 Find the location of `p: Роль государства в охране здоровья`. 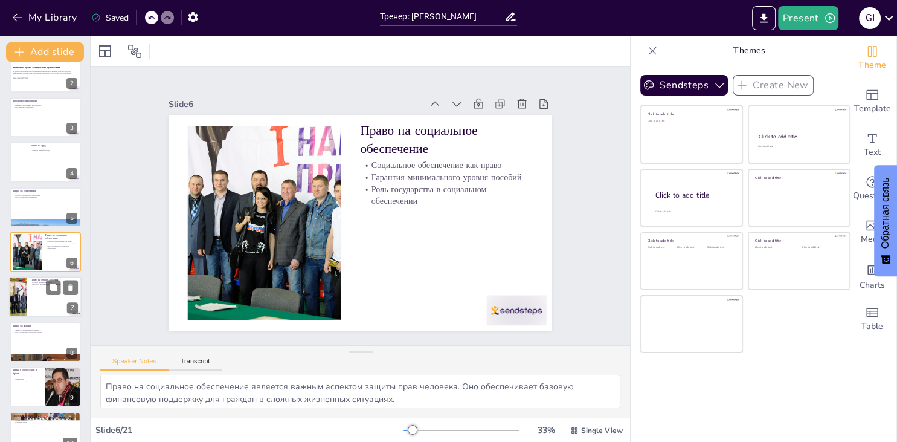

p: Роль государства в охране здоровья is located at coordinates (54, 287).